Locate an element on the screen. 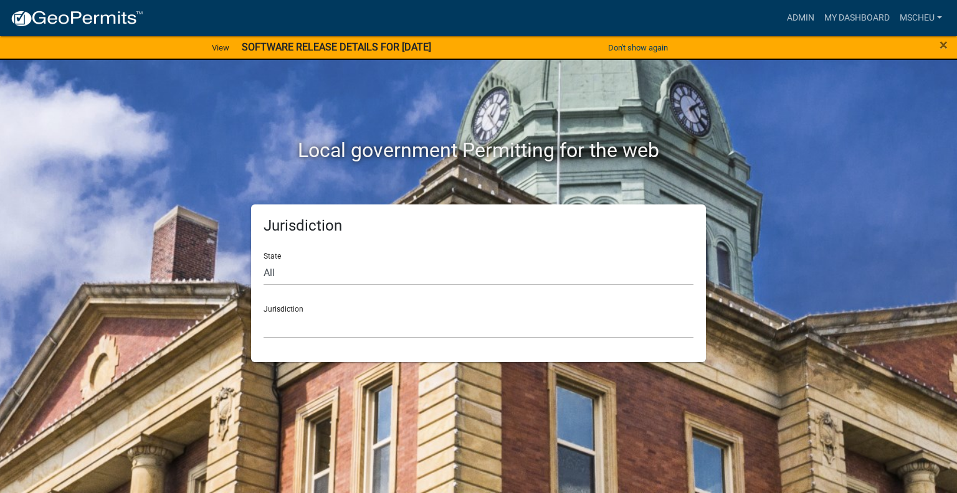 Image resolution: width=957 pixels, height=493 pixels. a: mscheu is located at coordinates (921, 18).